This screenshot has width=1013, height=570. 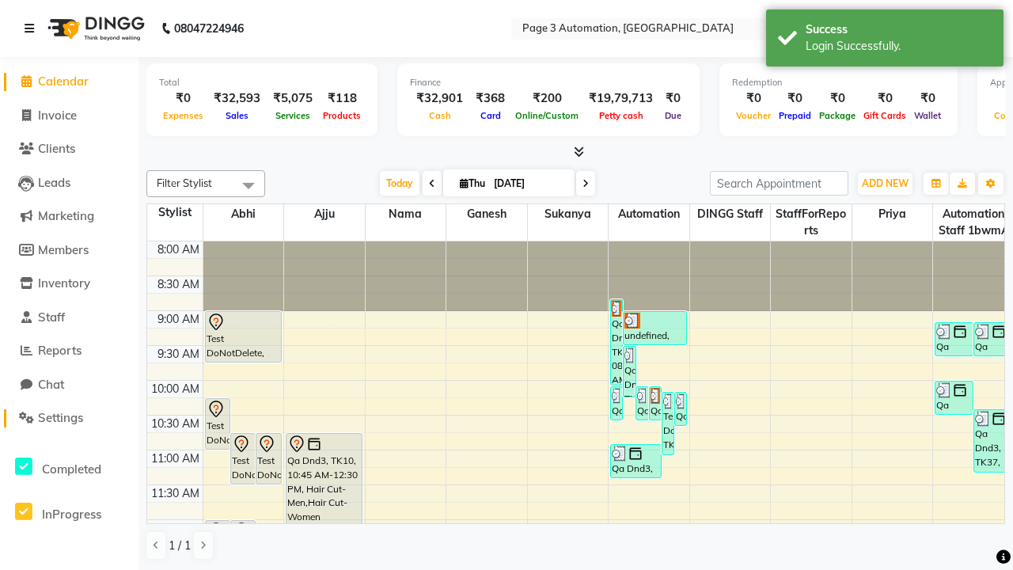 I want to click on span: Nama, so click(x=406, y=214).